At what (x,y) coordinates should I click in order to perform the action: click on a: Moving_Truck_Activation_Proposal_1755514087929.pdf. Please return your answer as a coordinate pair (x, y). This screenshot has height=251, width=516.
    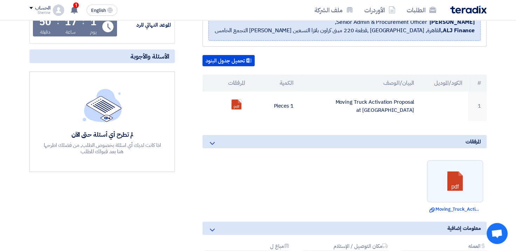
    Looking at the image, I should click on (260, 121).